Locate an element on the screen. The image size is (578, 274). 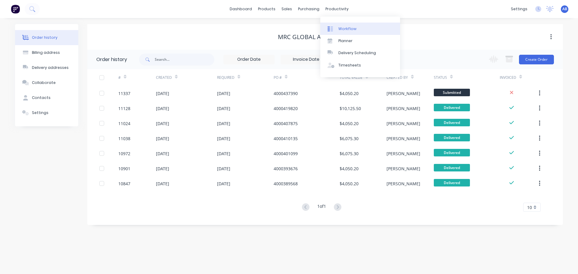
a: Delivery Scheduling is located at coordinates (360, 53).